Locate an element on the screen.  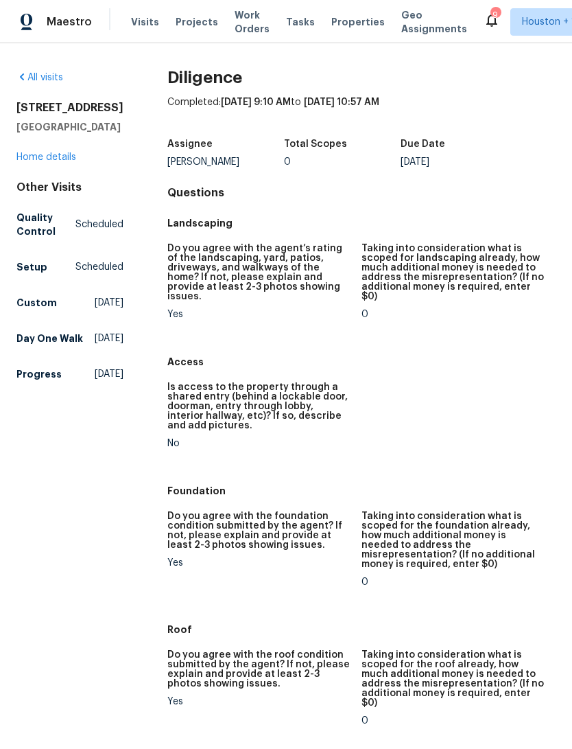
div: Other Visits is located at coordinates (70, 187).